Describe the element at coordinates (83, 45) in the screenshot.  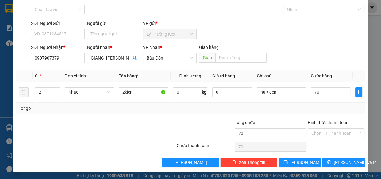
I see `div: 0868220077` at that location.